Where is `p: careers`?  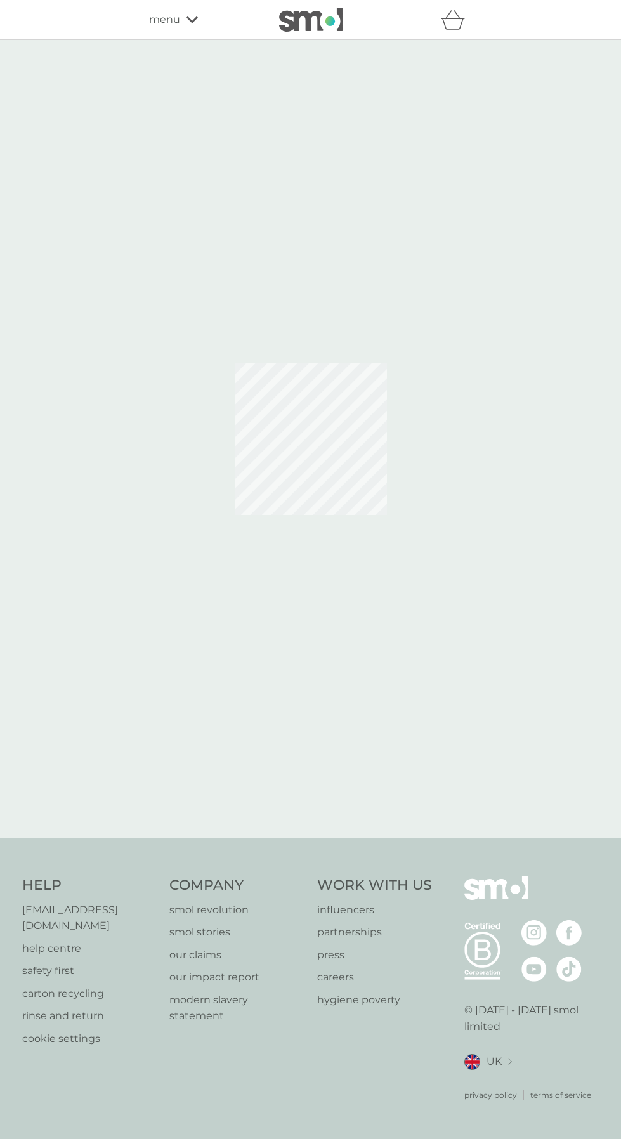 p: careers is located at coordinates (374, 977).